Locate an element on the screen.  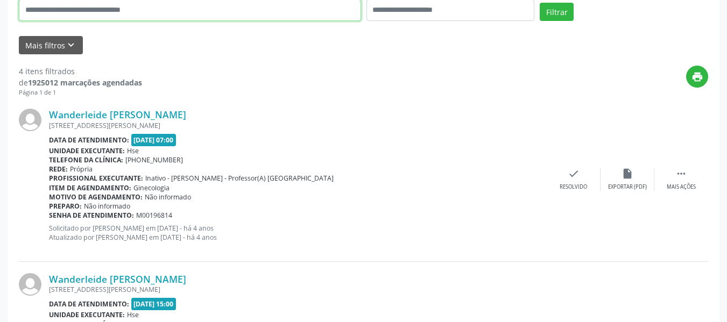
i: keyboard_arrow_down is located at coordinates (71, 45).